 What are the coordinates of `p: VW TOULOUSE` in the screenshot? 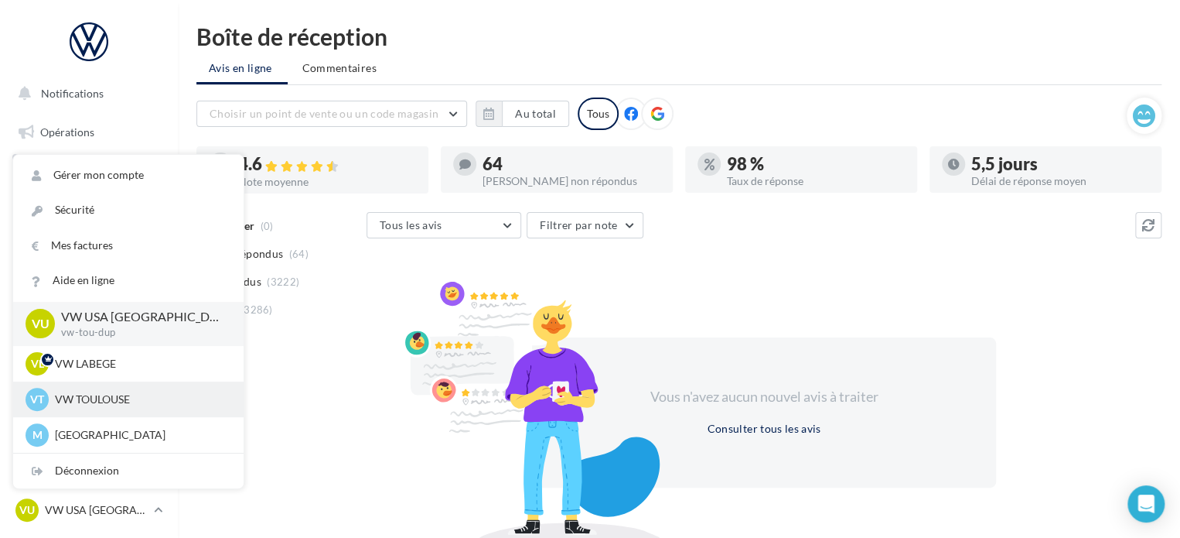 It's located at (140, 399).